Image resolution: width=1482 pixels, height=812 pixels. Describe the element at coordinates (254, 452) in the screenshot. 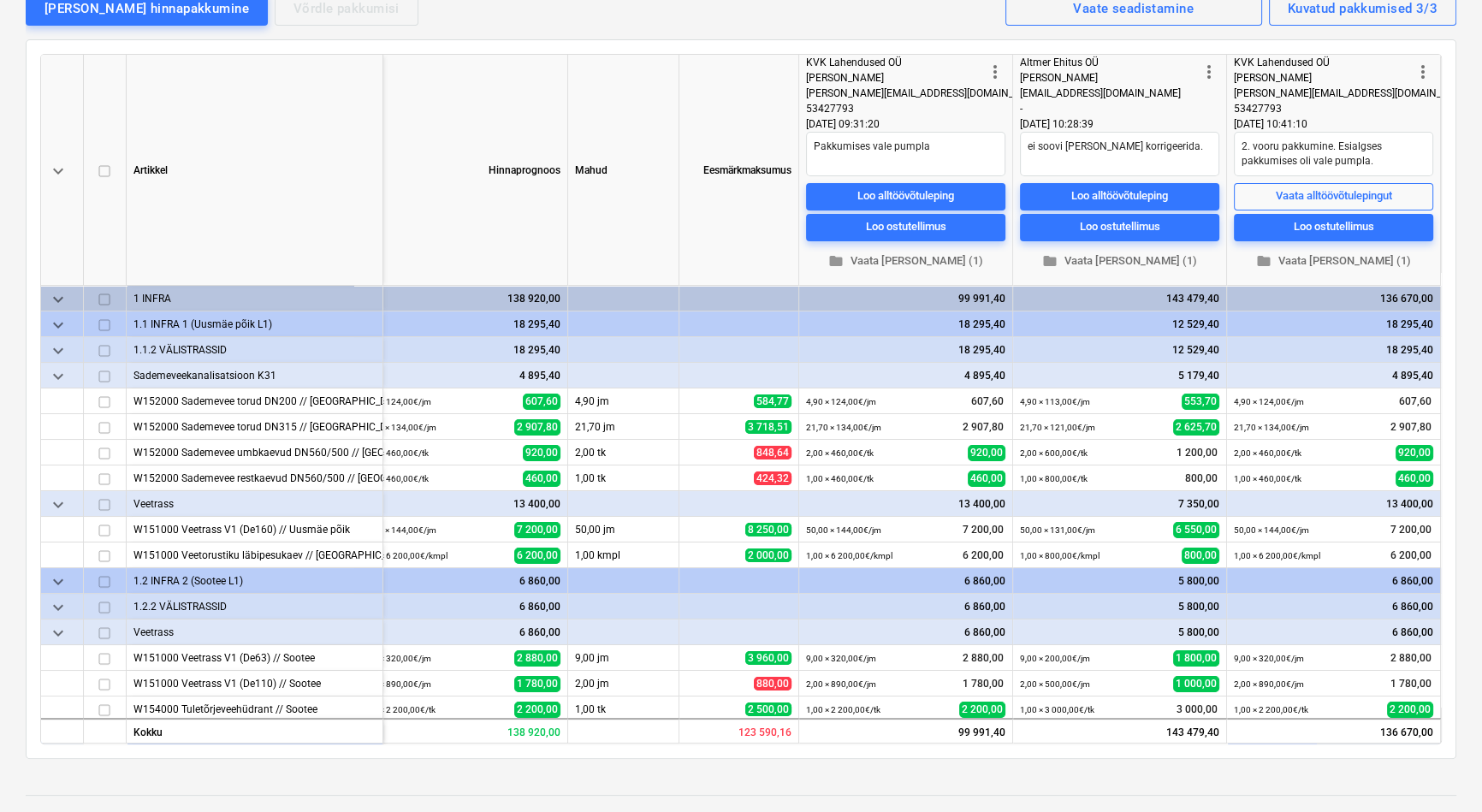

I see `div: W152000 Sademevee umbkaevud DN560/500 // Uusmäe põik` at that location.